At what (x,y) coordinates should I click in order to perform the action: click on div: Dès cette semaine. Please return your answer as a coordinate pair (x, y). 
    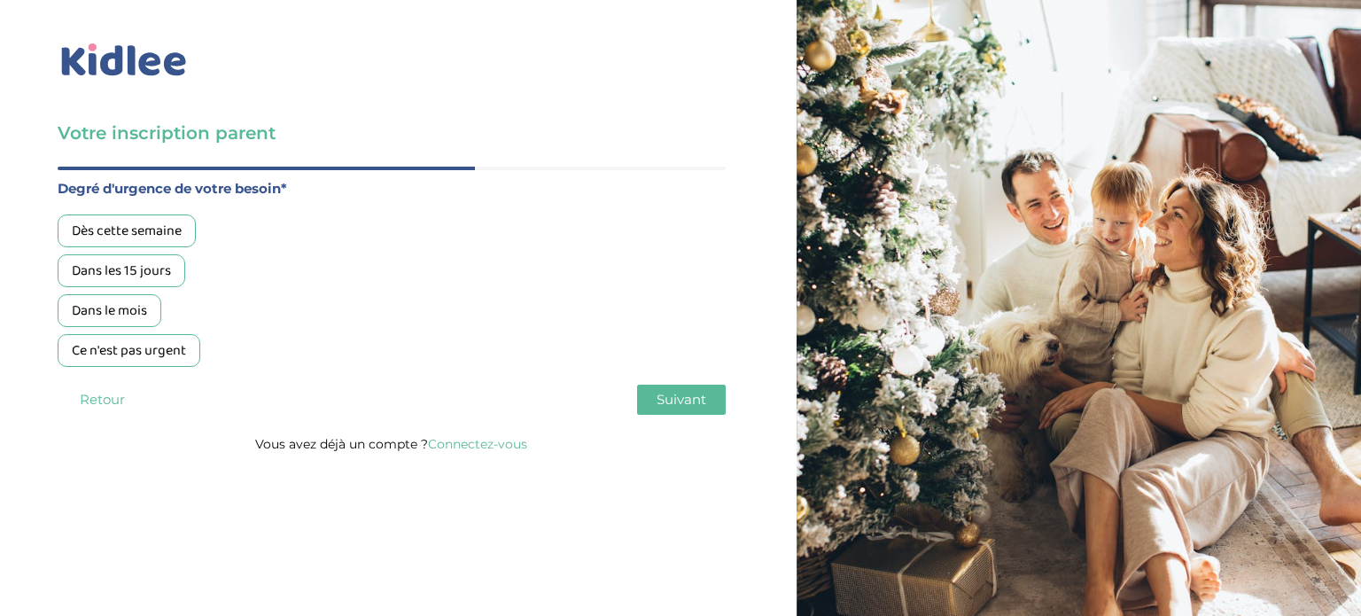
    Looking at the image, I should click on (127, 230).